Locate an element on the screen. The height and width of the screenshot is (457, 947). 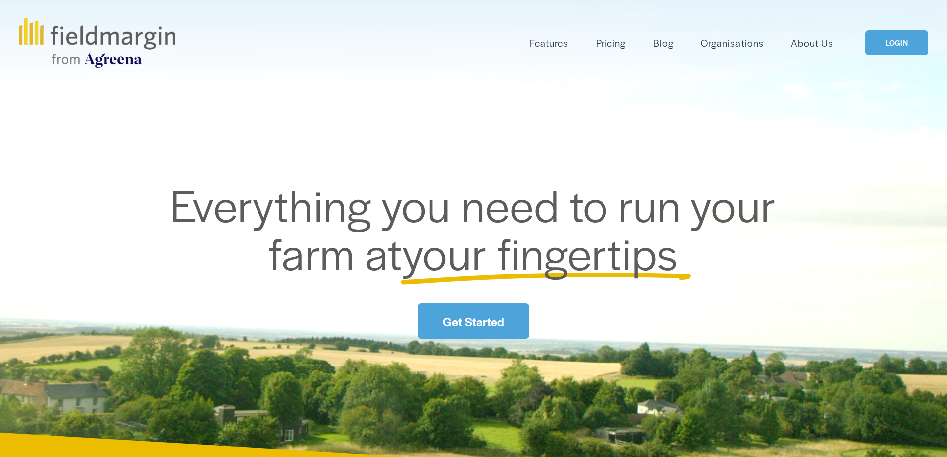
a: About Us is located at coordinates (812, 43).